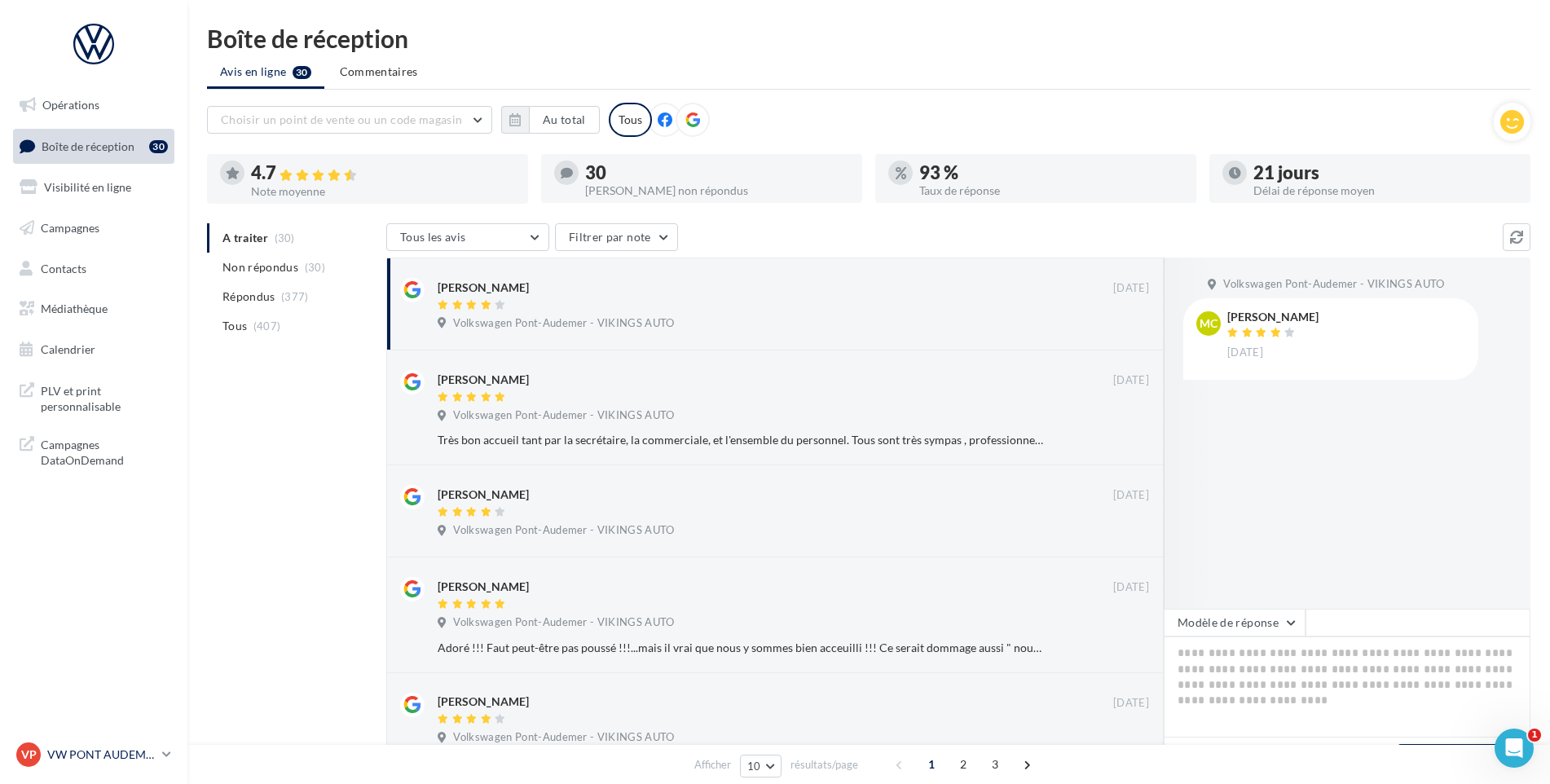 This screenshot has width=1550, height=784. Describe the element at coordinates (67, 348) in the screenshot. I see `span: Calendrier` at that location.